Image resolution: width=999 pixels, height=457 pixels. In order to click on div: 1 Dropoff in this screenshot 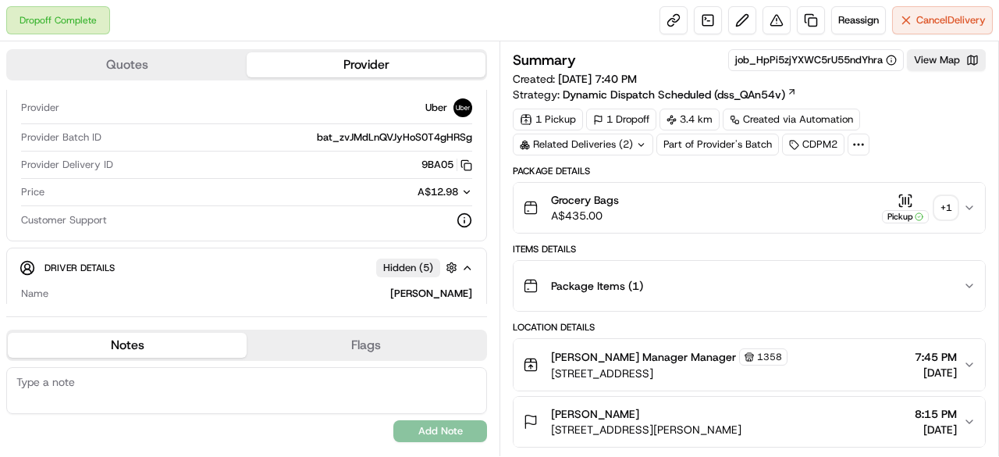, I will do `click(621, 119)`.